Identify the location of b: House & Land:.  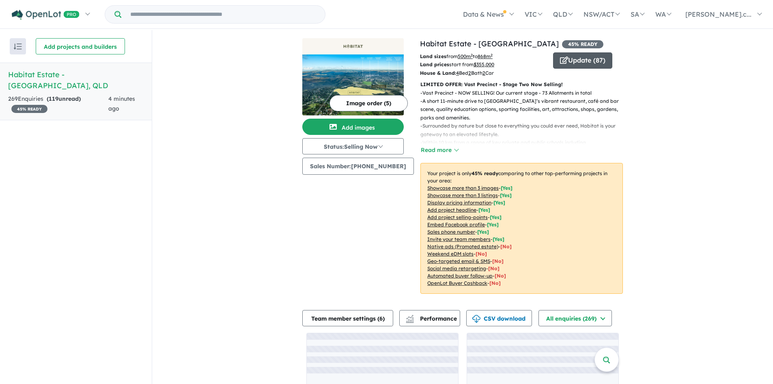
(438, 73).